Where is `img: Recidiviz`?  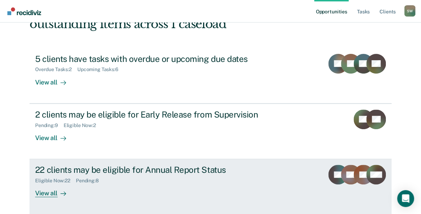
img: Recidiviz is located at coordinates (24, 11).